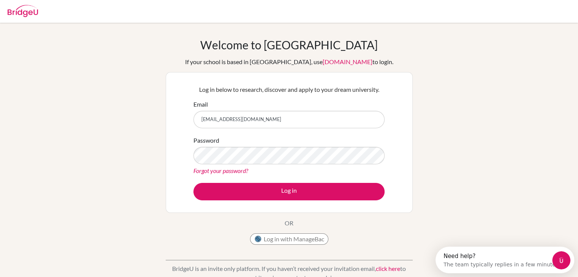 The height and width of the screenshot is (277, 578). Describe the element at coordinates (75, 13) in the screenshot. I see `div: Open Intercom Messenger` at that location.